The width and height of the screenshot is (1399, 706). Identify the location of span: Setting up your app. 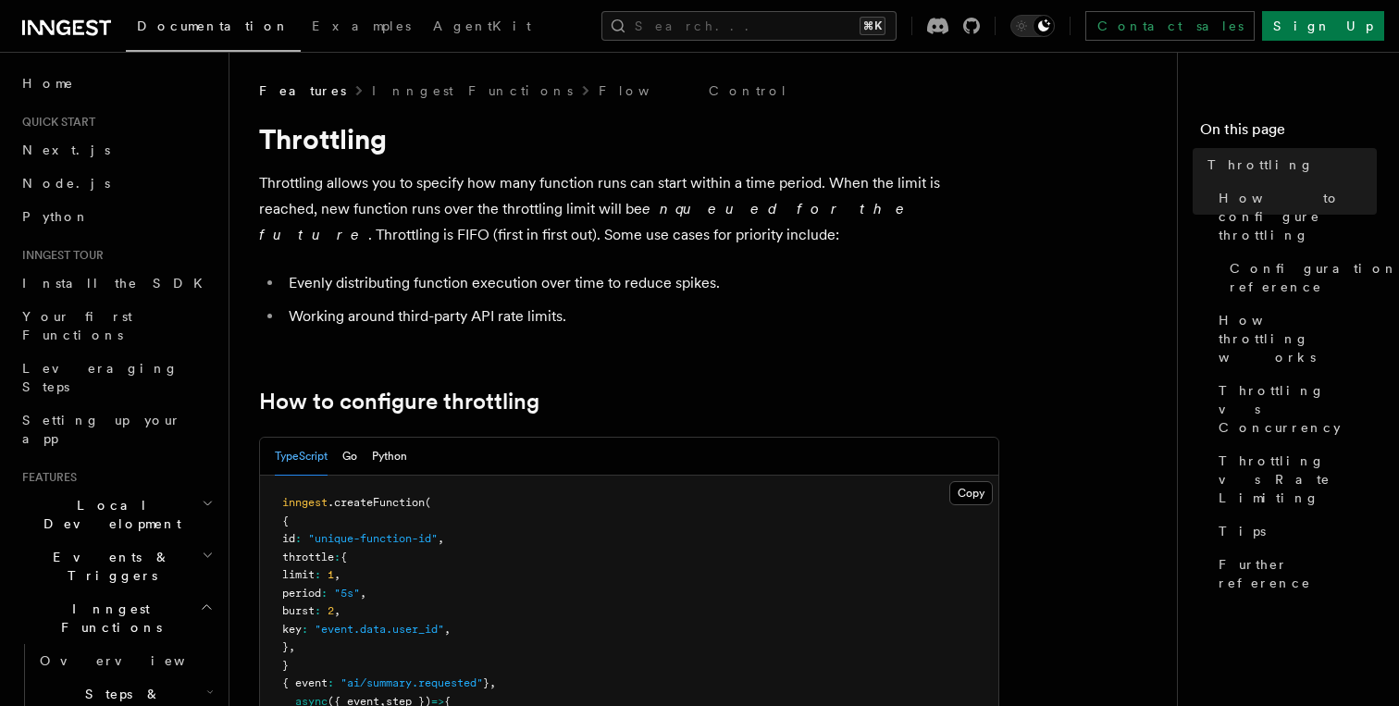
(102, 429).